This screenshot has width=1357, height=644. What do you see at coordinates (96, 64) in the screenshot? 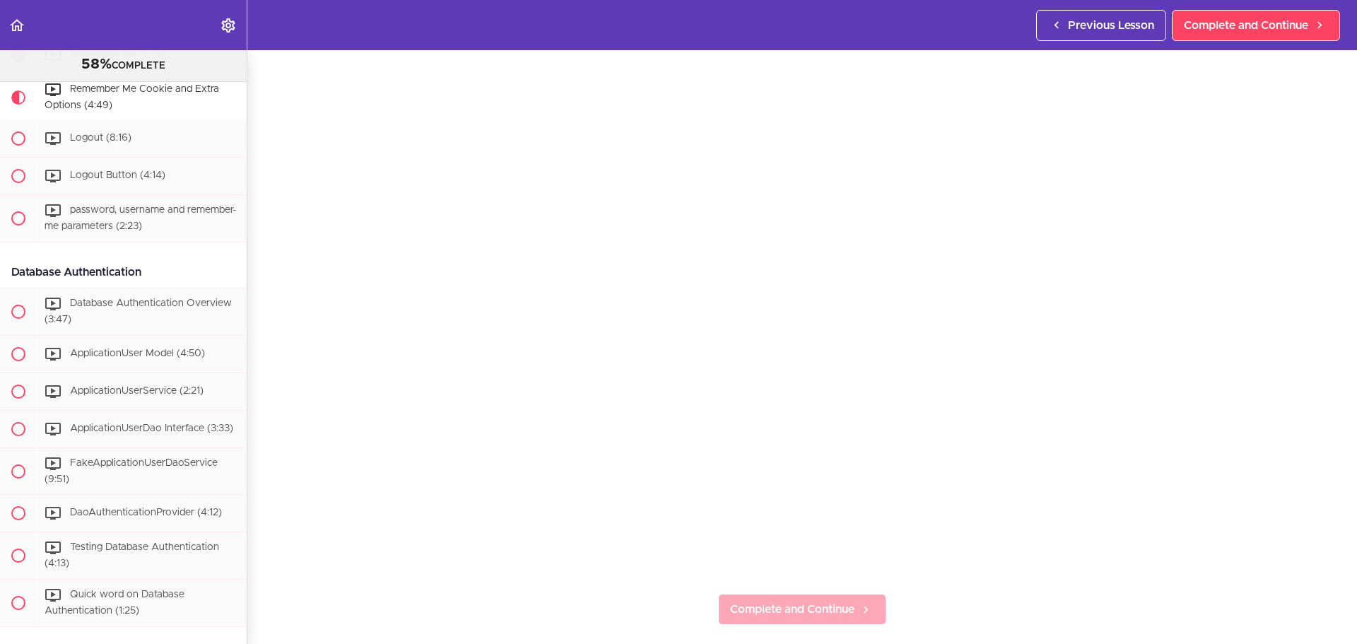
I see `span: 58%` at bounding box center [96, 64].